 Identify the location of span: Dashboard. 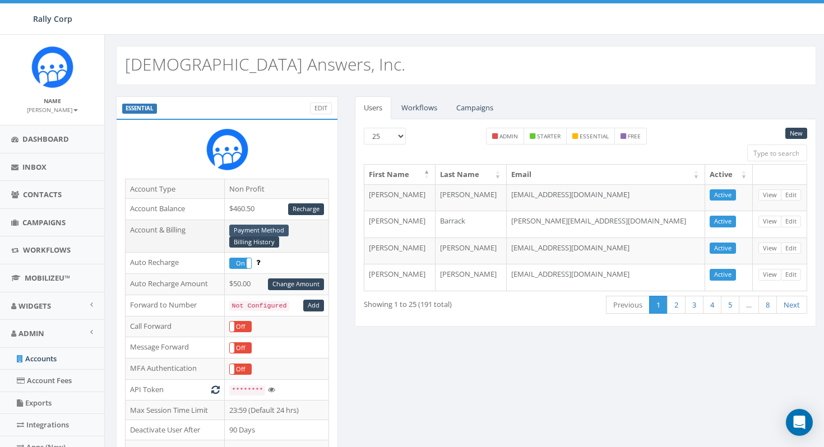
(45, 139).